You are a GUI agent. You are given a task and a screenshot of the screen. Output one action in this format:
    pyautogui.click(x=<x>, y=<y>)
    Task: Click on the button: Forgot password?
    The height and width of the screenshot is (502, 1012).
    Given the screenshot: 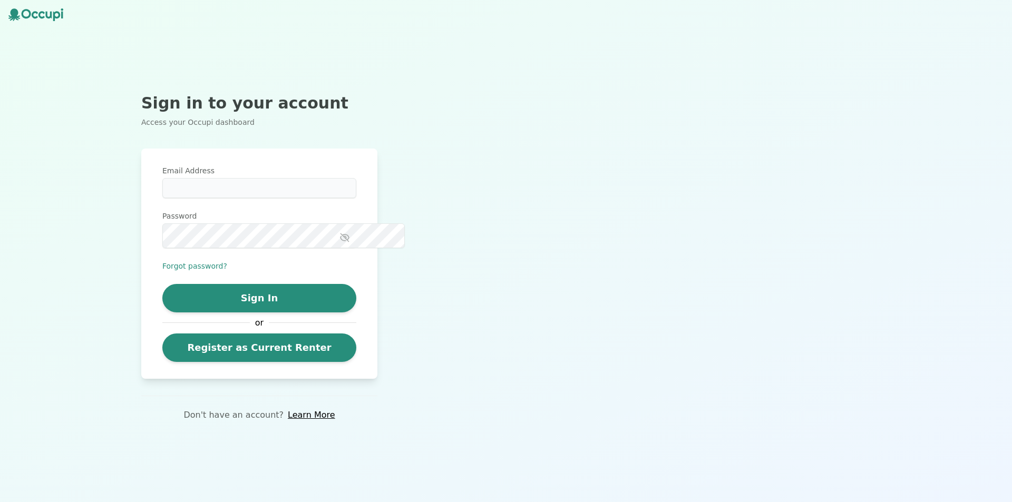 What is the action you would take?
    pyautogui.click(x=195, y=266)
    